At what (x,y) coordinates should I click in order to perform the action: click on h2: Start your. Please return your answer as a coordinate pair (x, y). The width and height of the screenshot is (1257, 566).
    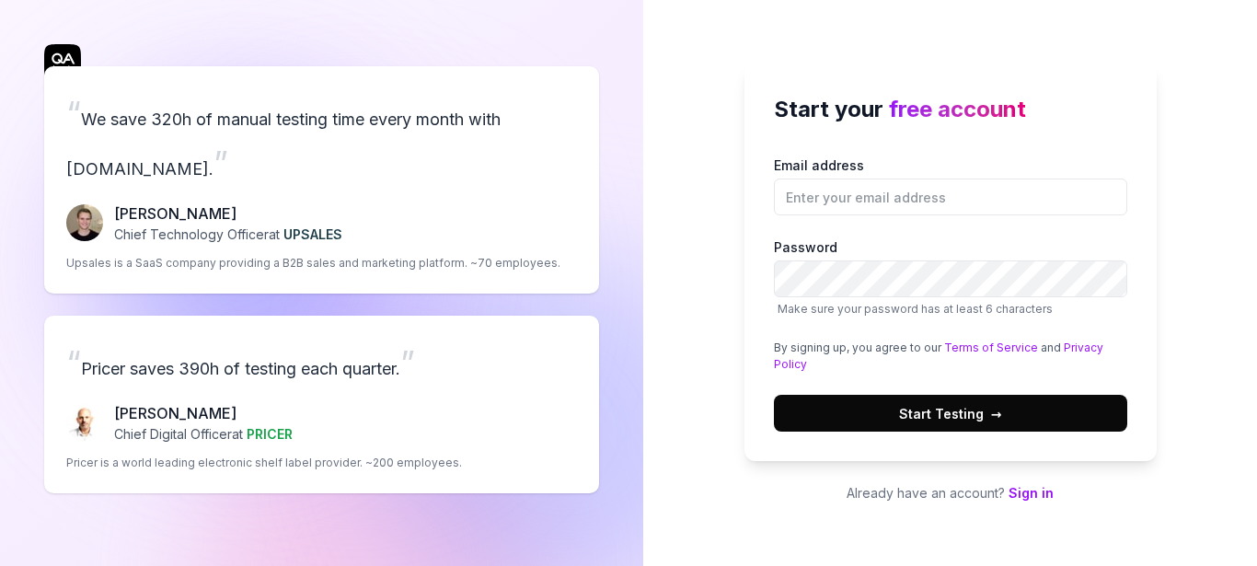
    Looking at the image, I should click on (950, 109).